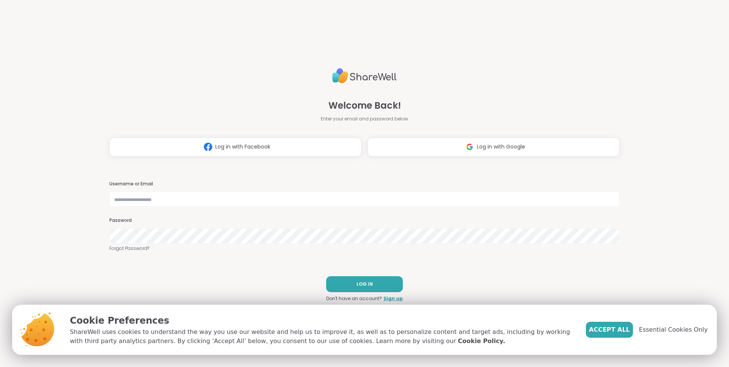 This screenshot has height=367, width=729. What do you see at coordinates (609, 330) in the screenshot?
I see `span: Accept All` at bounding box center [609, 330].